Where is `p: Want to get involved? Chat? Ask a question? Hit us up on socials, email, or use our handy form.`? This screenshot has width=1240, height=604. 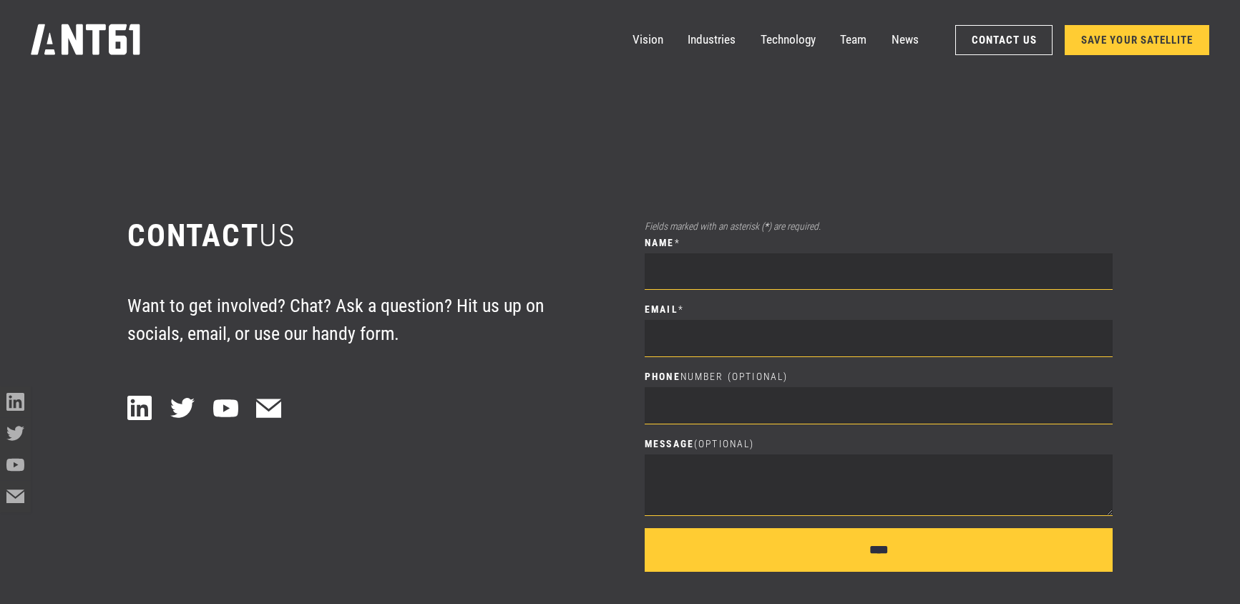 p: Want to get involved? Chat? Ask a question? Hit us up on socials, email, or use our handy form. is located at coordinates (361, 319).